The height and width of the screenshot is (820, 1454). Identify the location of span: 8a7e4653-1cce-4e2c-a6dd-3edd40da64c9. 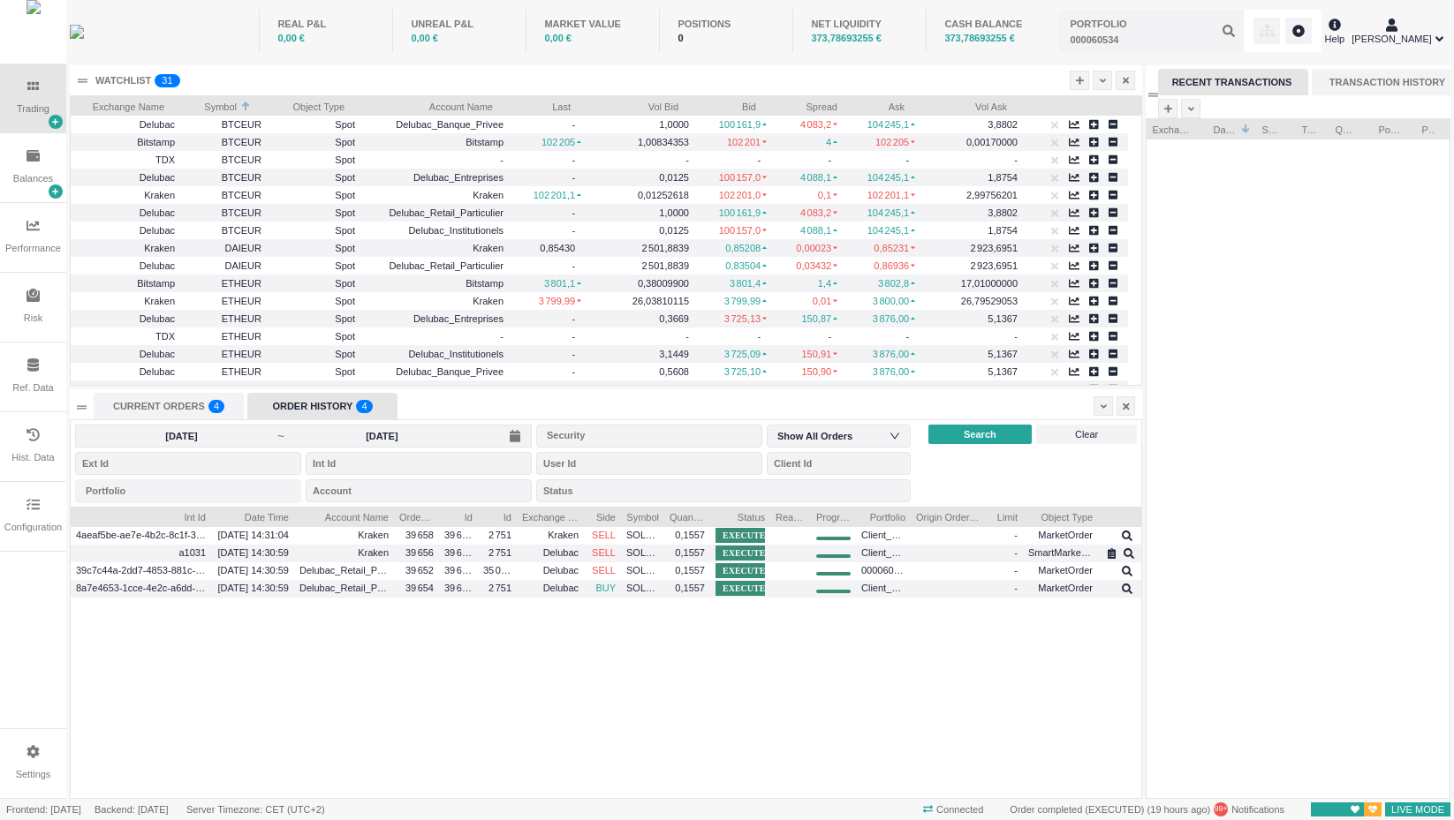
(140, 588).